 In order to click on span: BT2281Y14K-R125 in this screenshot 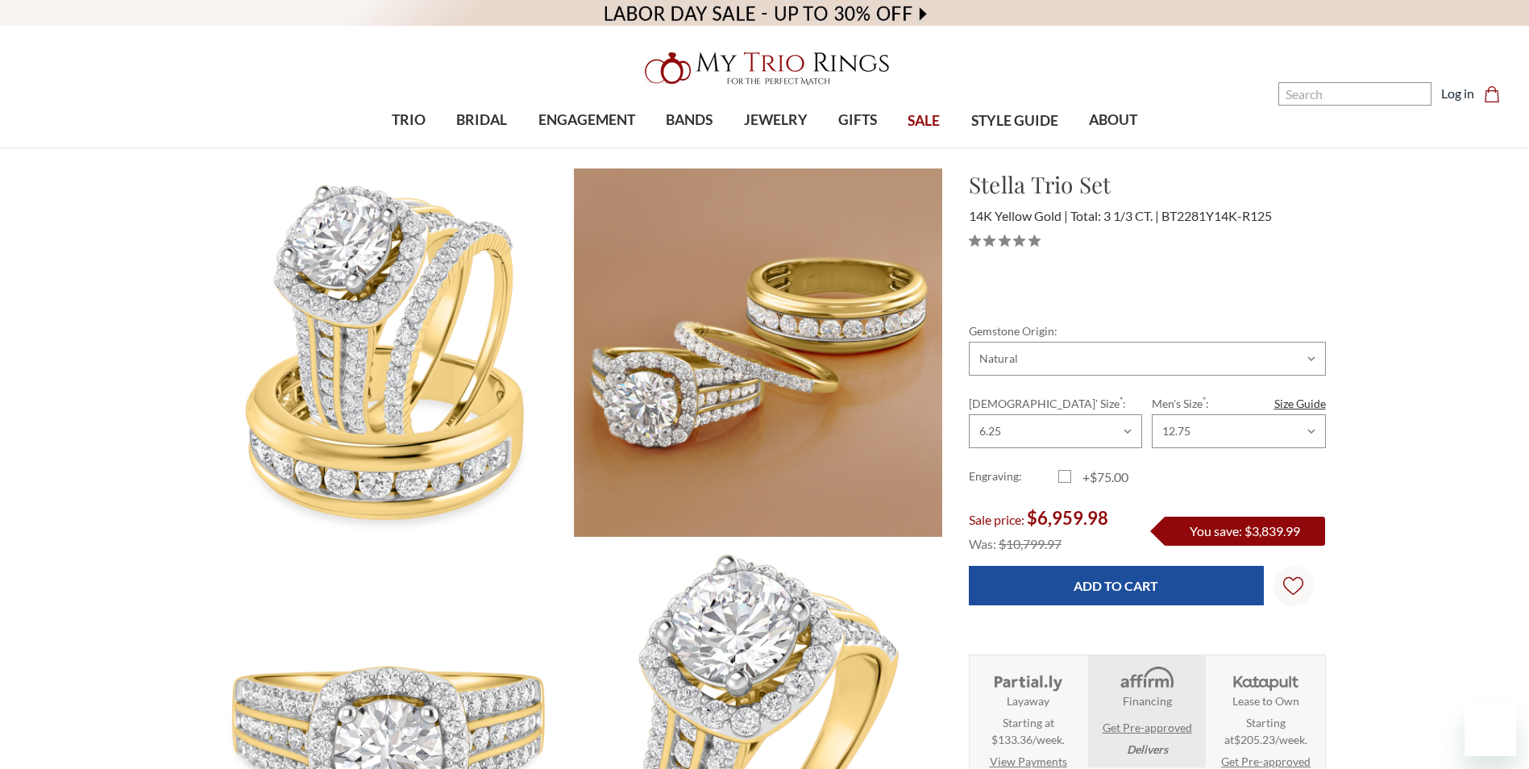, I will do `click(1216, 215)`.